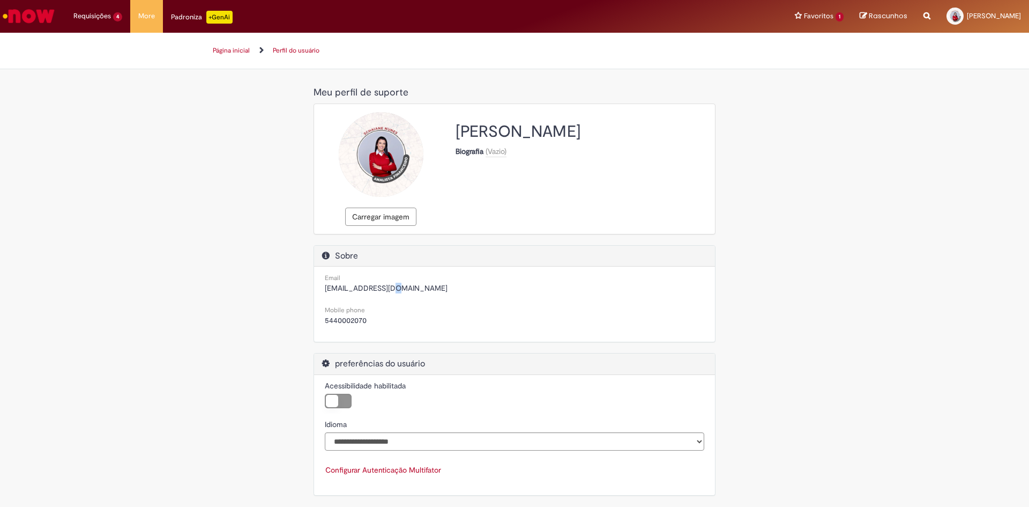  What do you see at coordinates (410, 50) in the screenshot?
I see `ul: Trilhas de página` at bounding box center [410, 50].